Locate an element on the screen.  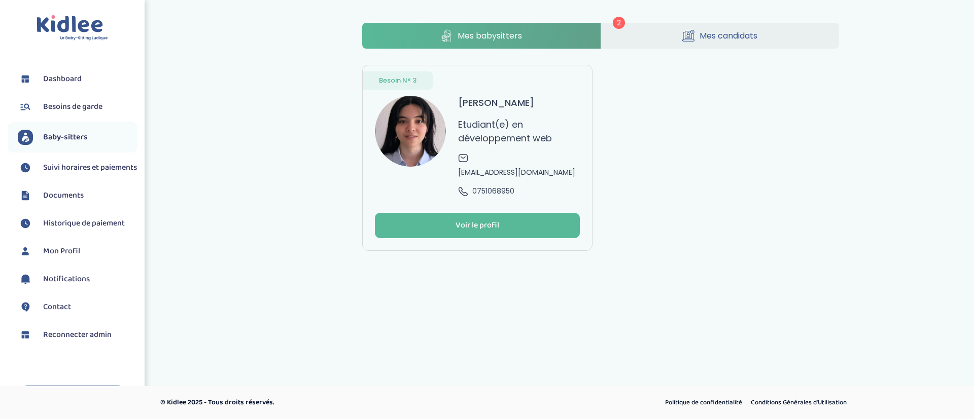
ringoverc2c-number-84e06f14122c: 0751068950 is located at coordinates (493, 191).